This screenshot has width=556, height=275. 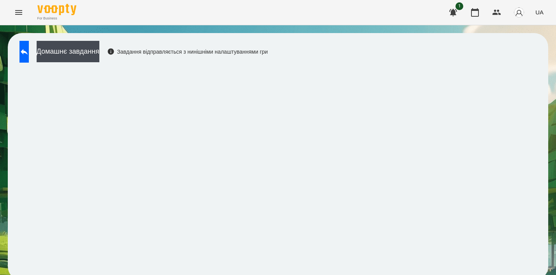 I want to click on button: Домашнє завдання, so click(x=68, y=51).